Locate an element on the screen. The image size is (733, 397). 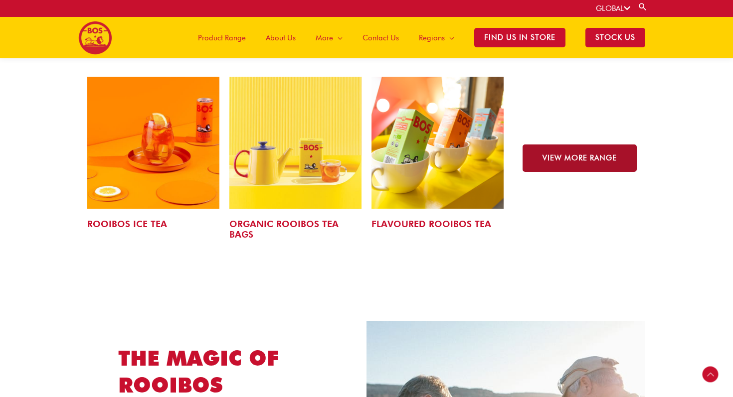
a: More is located at coordinates (329, 37).